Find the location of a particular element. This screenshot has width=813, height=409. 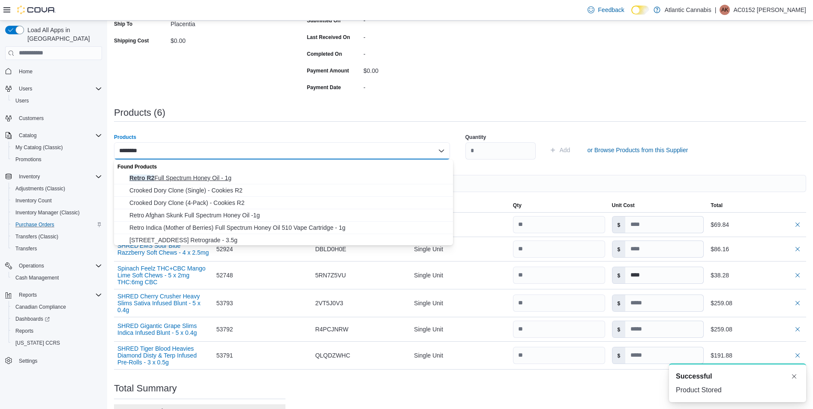

label: Completed On is located at coordinates (324, 54).